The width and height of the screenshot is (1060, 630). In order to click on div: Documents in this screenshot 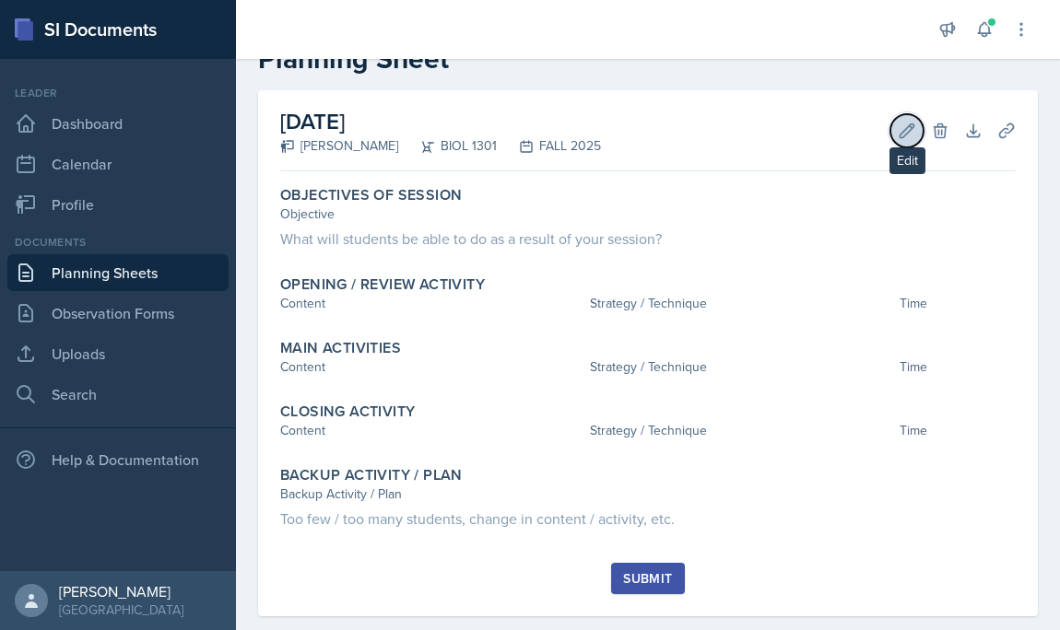, I will do `click(118, 242)`.